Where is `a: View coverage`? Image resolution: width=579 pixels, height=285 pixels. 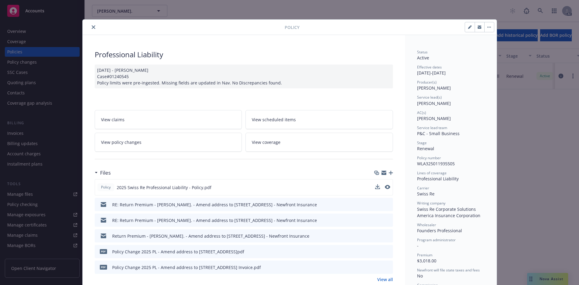
a: View coverage is located at coordinates (319, 142).